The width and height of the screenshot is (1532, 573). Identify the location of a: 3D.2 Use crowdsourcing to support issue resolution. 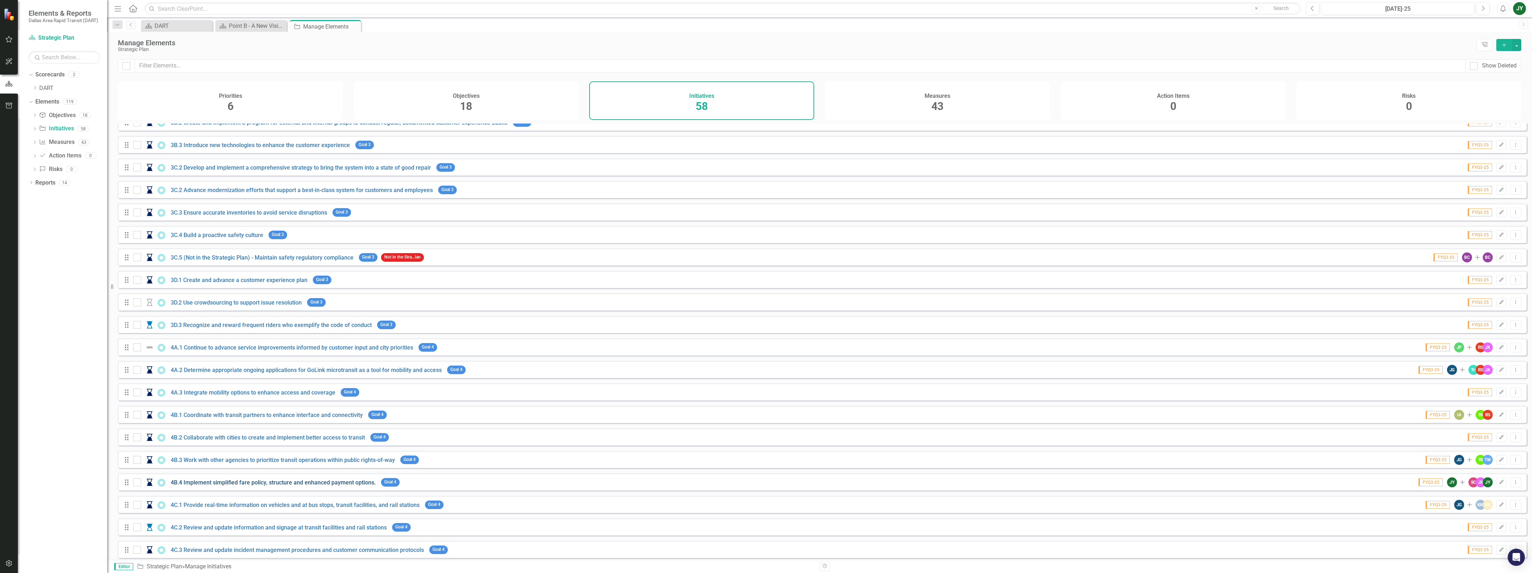
(236, 302).